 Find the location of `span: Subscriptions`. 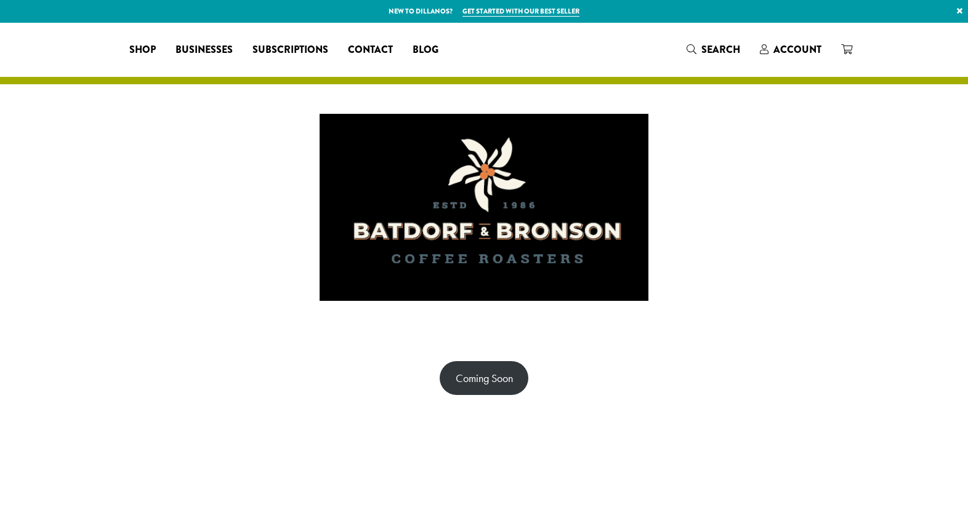

span: Subscriptions is located at coordinates (290, 50).